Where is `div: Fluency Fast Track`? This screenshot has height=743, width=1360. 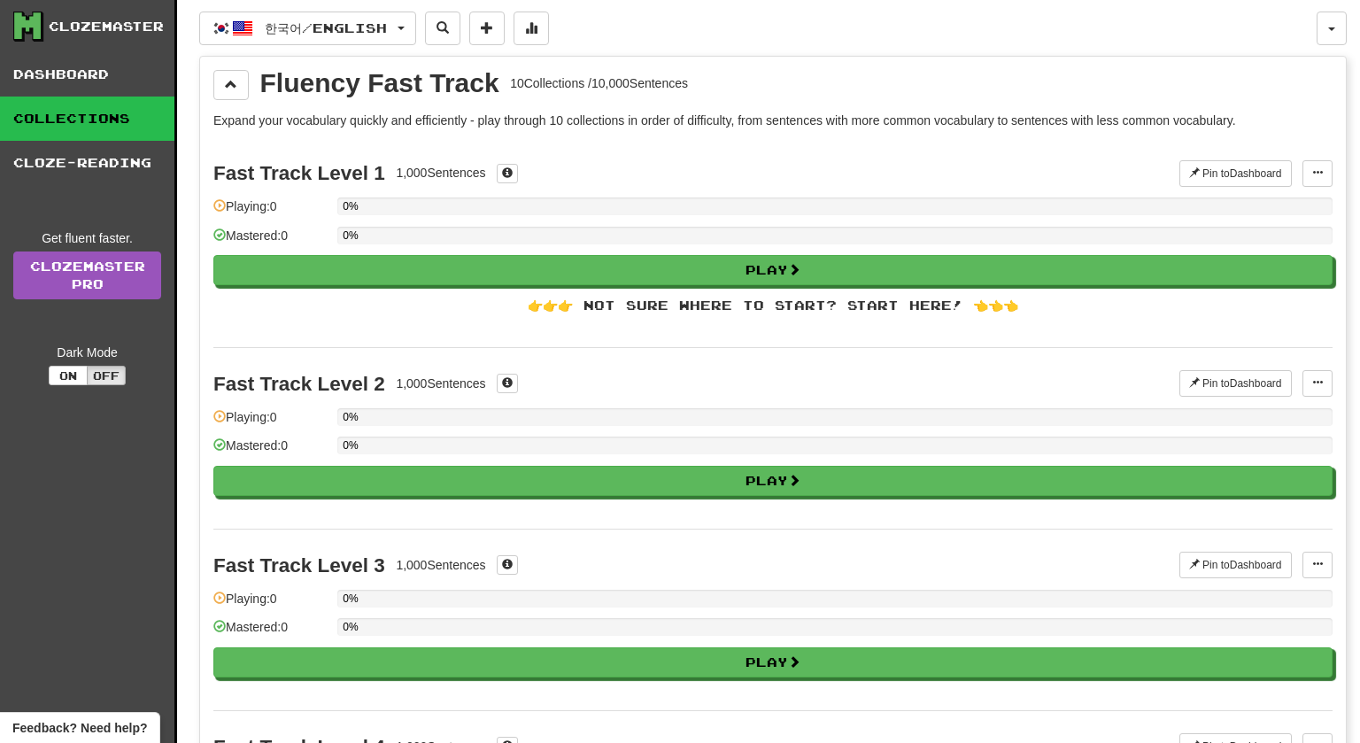 div: Fluency Fast Track is located at coordinates (380, 83).